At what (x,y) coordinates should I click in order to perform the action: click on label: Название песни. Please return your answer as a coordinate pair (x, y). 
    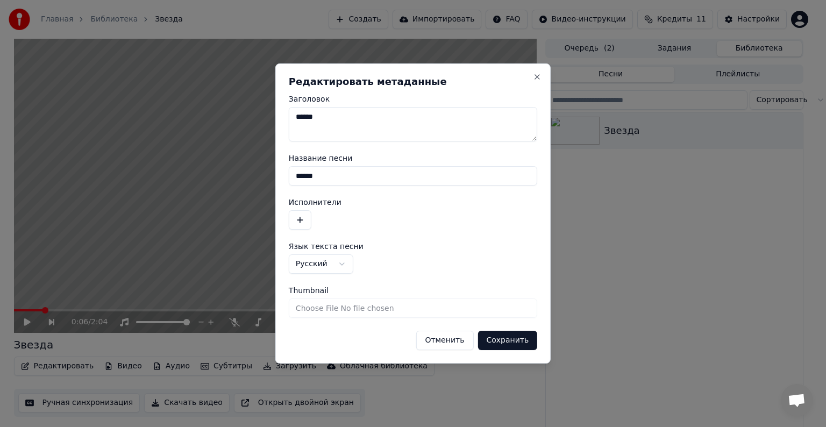
    Looking at the image, I should click on (413, 158).